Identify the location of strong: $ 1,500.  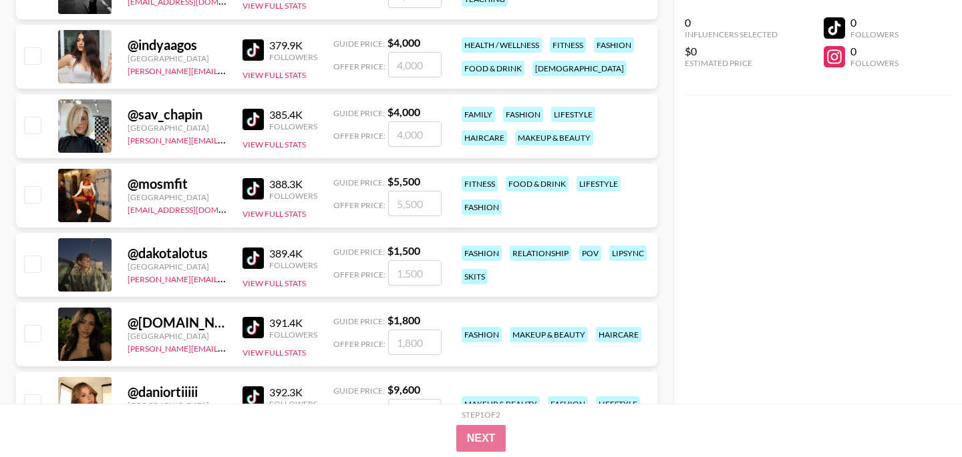
(403, 250).